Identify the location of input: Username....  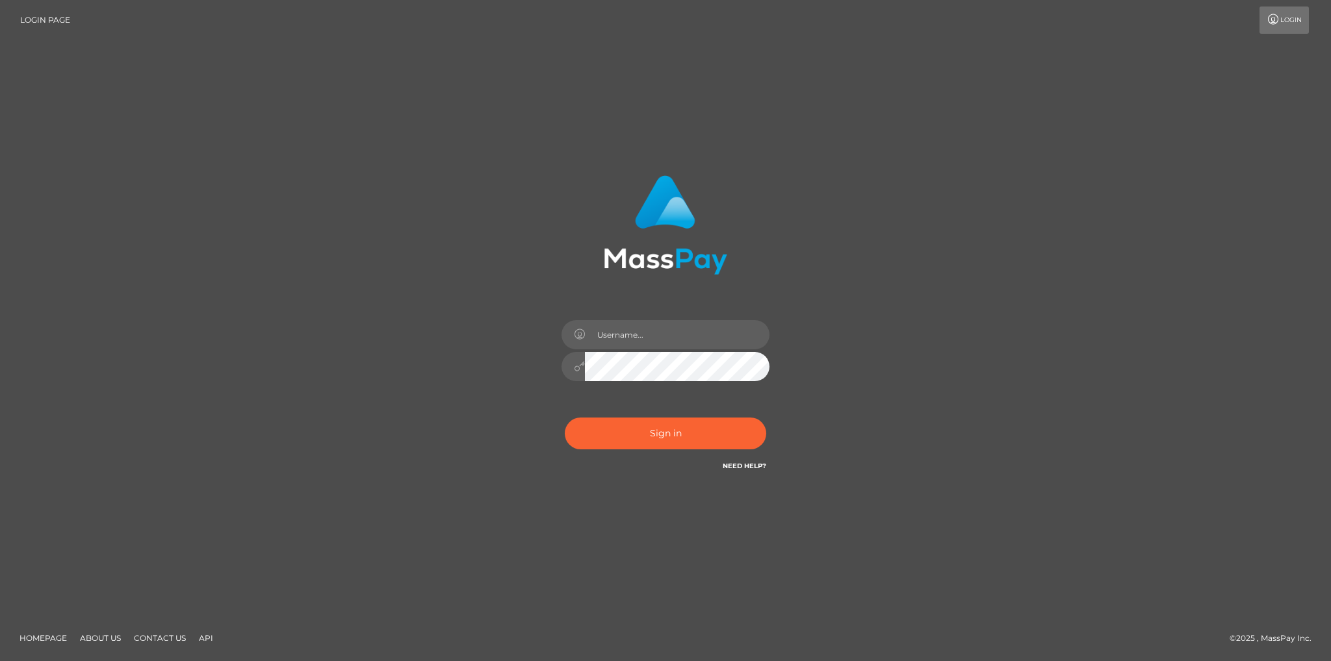
(677, 335).